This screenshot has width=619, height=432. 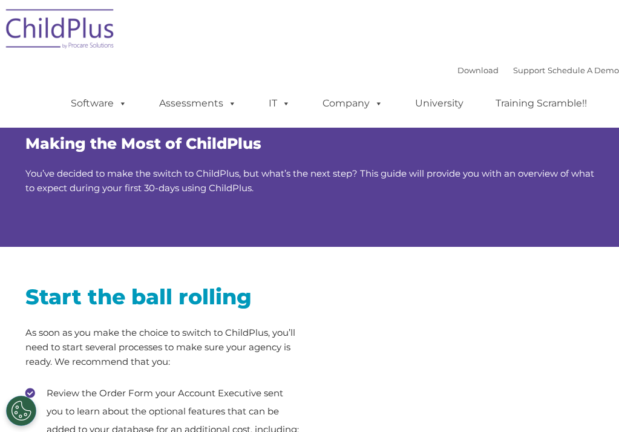 What do you see at coordinates (439, 103) in the screenshot?
I see `a: University` at bounding box center [439, 103].